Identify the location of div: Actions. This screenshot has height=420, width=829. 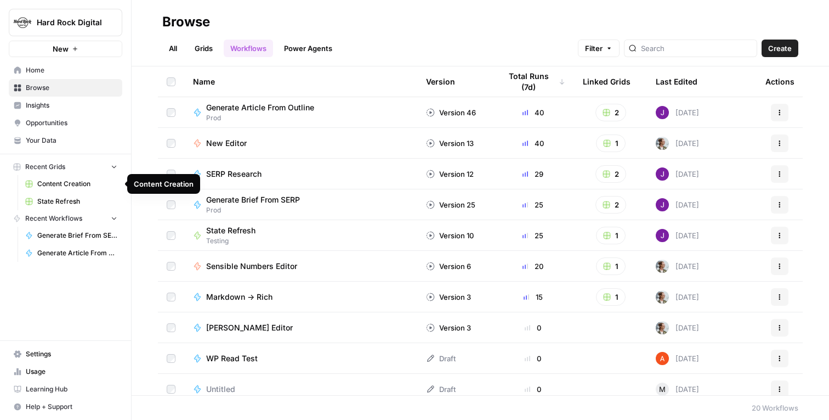
(780, 81).